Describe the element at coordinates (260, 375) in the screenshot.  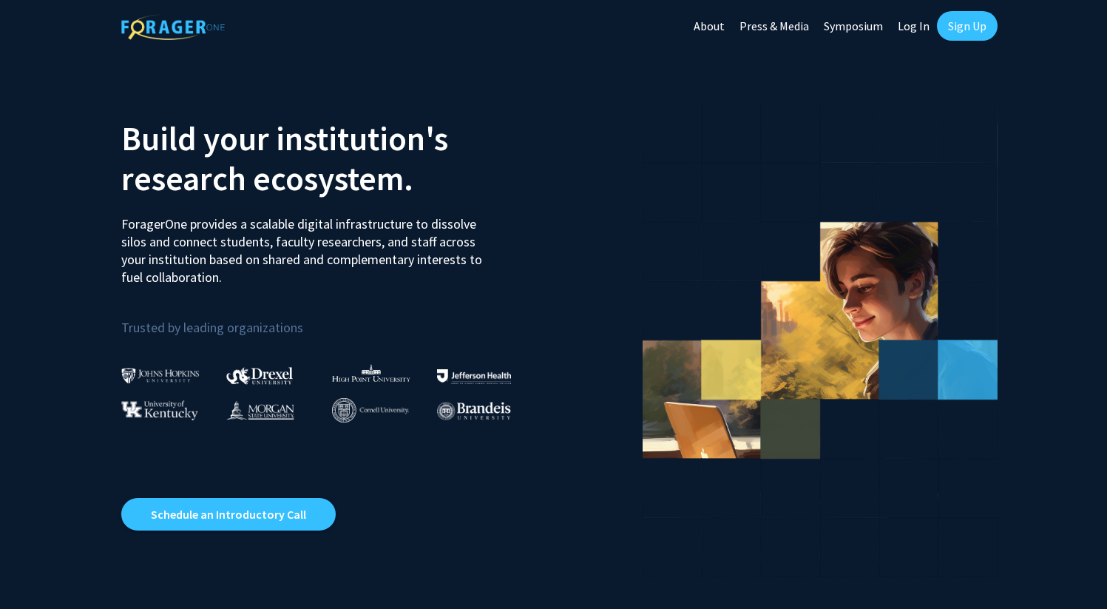
I see `img: Drexel University` at that location.